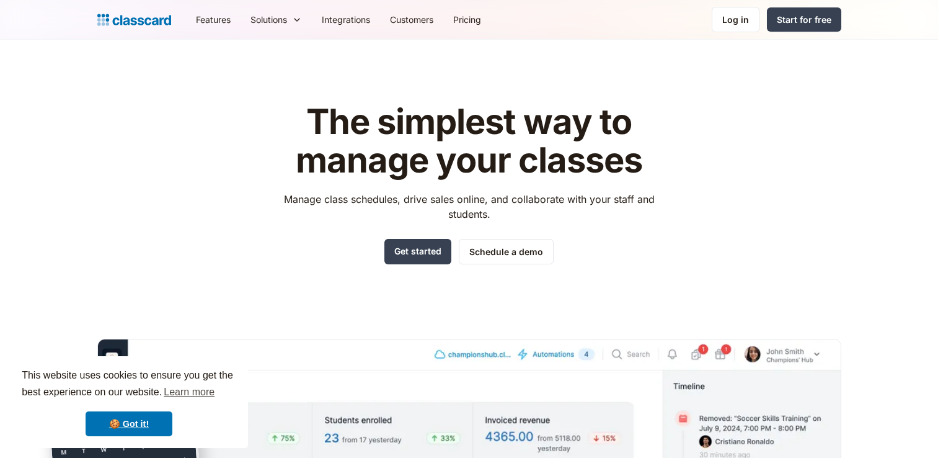 The image size is (938, 458). I want to click on h1: The simplest way to manage your classes, so click(469, 141).